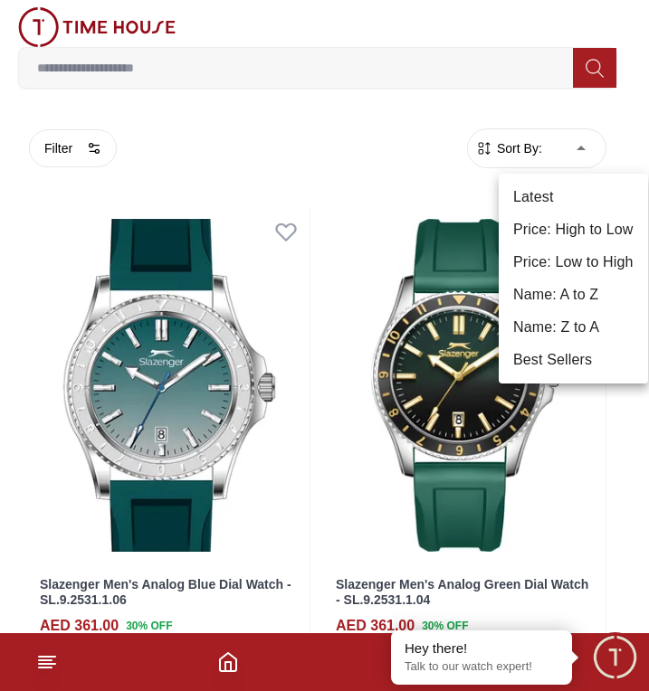 This screenshot has height=691, width=649. What do you see at coordinates (573, 262) in the screenshot?
I see `li: Price: Low to High` at bounding box center [573, 262].